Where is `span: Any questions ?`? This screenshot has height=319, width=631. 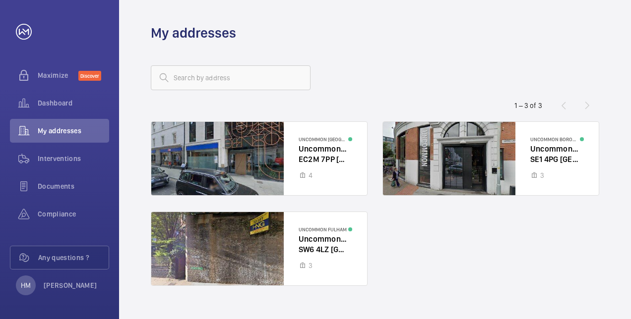 span: Any questions ? is located at coordinates (73, 258).